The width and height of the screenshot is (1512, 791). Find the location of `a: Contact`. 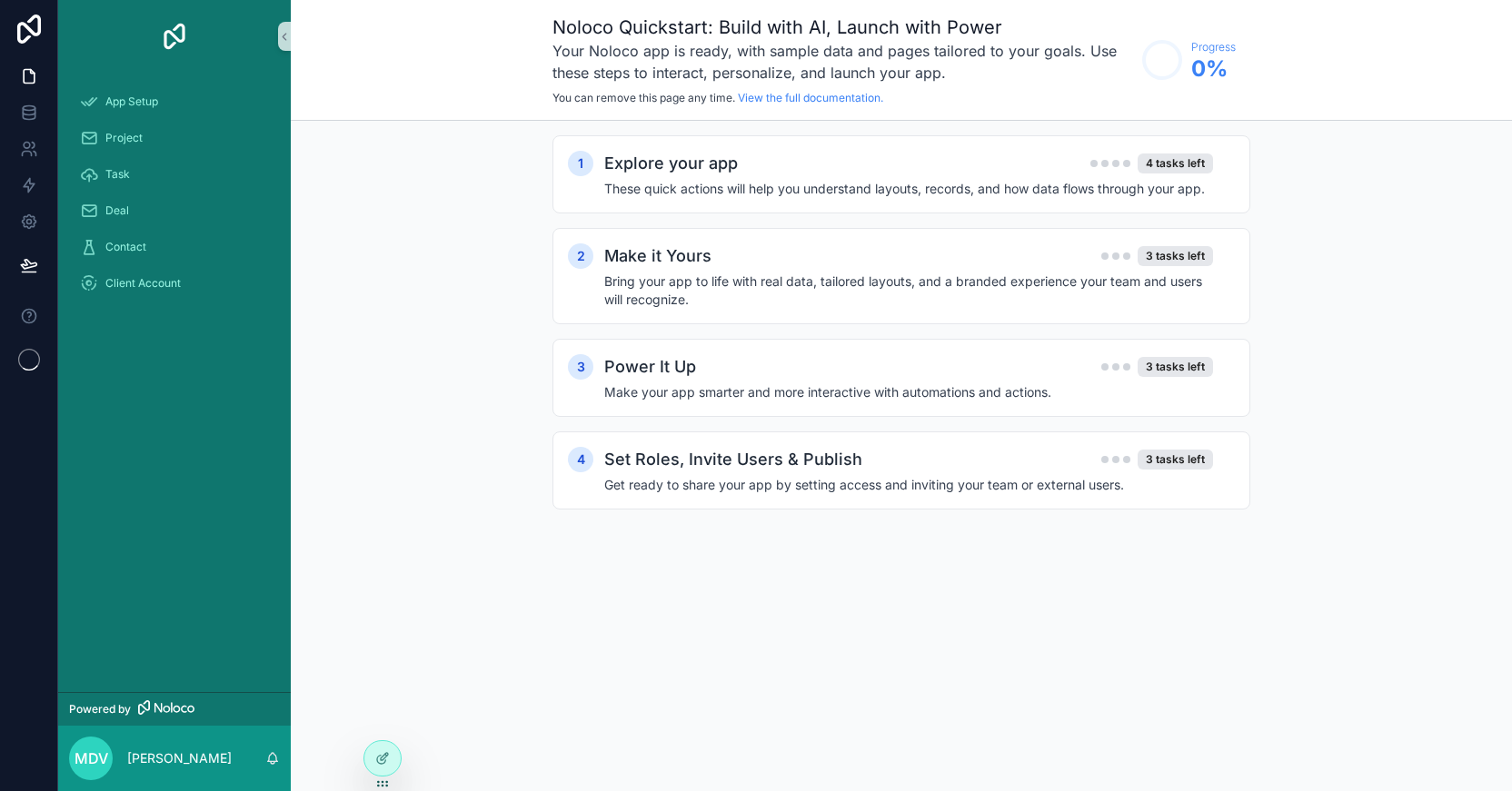

a: Contact is located at coordinates (175, 247).